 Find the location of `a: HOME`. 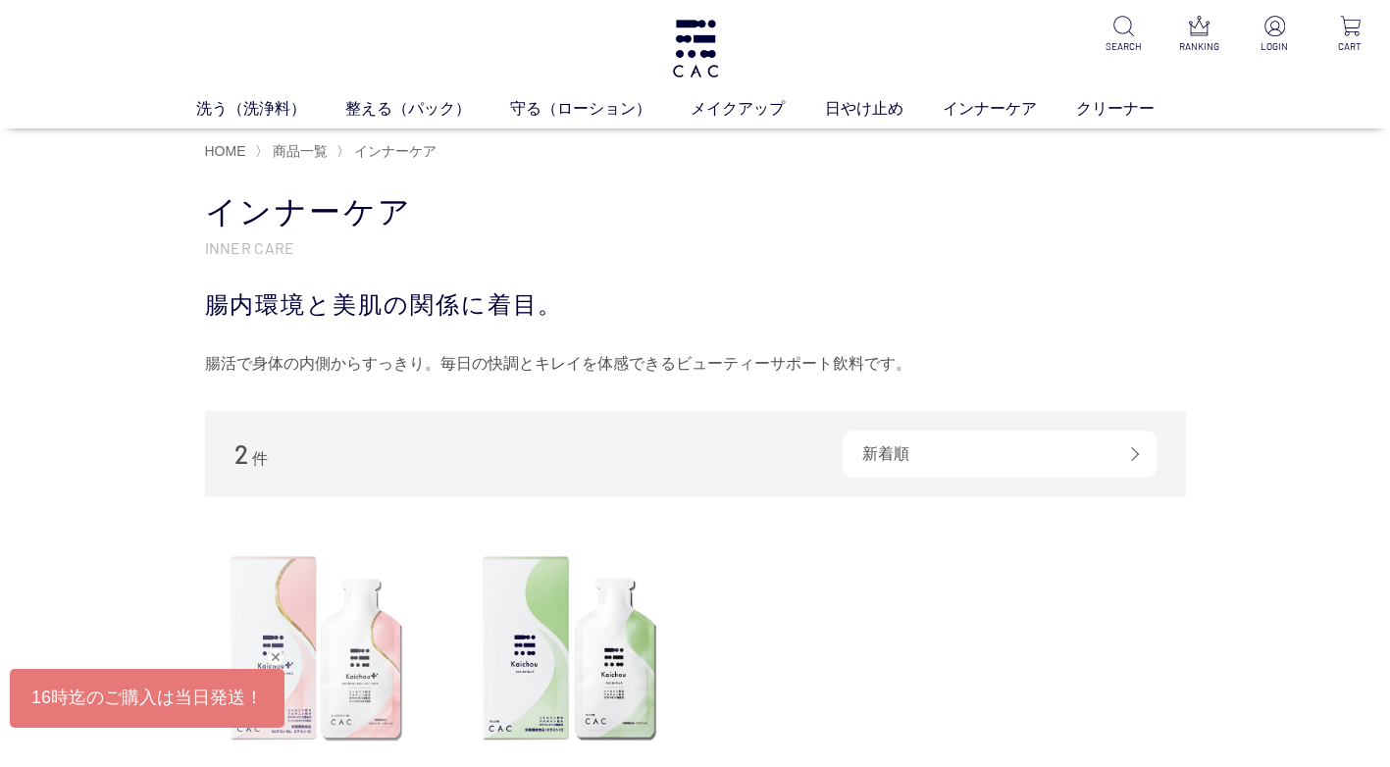

a: HOME is located at coordinates (226, 151).